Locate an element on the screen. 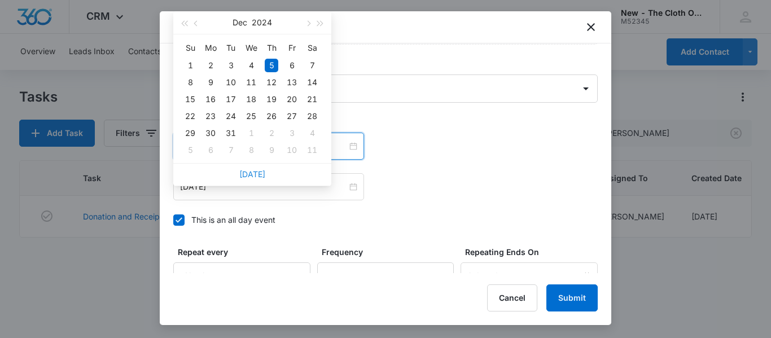 Image resolution: width=771 pixels, height=338 pixels. td: 2024-12-15 is located at coordinates (190, 99).